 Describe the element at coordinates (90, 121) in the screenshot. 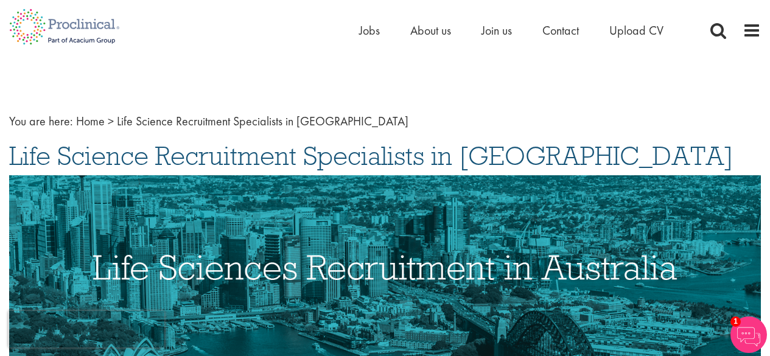

I see `a: breadcrumb link` at that location.